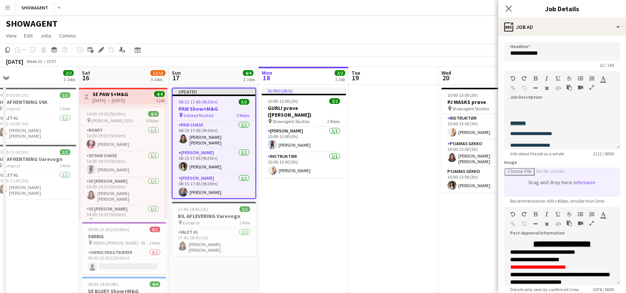  I want to click on span: Gelsted Marked, so click(198, 115).